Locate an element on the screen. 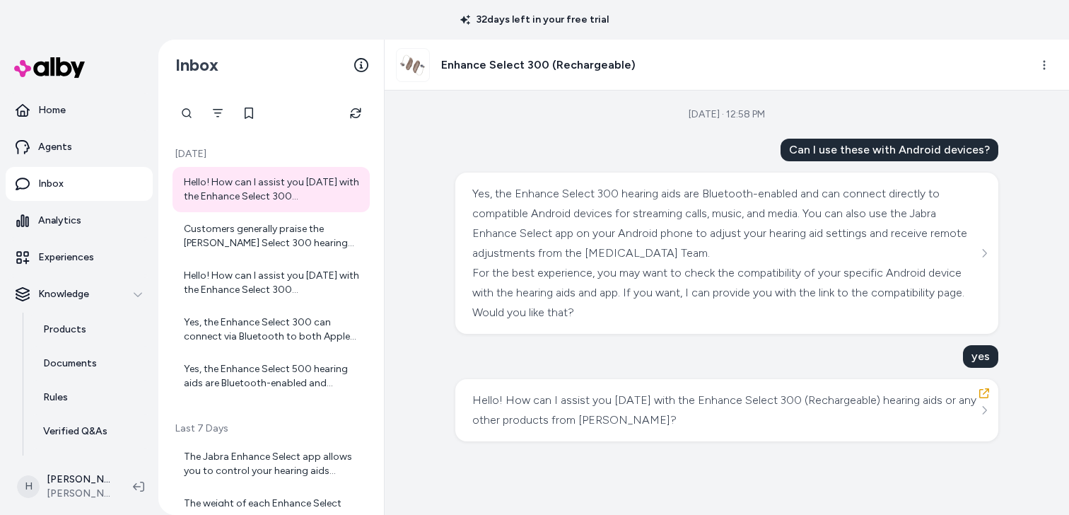  a: Analytics is located at coordinates (79, 221).